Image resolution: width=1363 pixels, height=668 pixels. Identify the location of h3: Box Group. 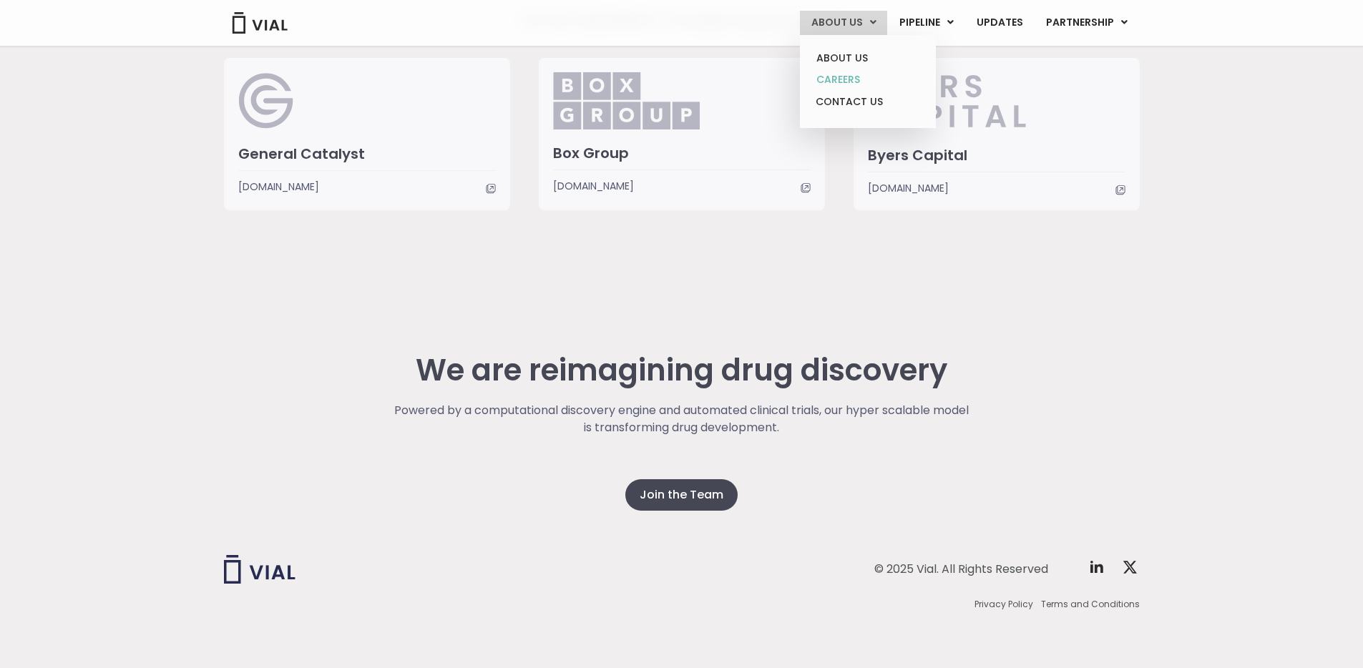
(682, 153).